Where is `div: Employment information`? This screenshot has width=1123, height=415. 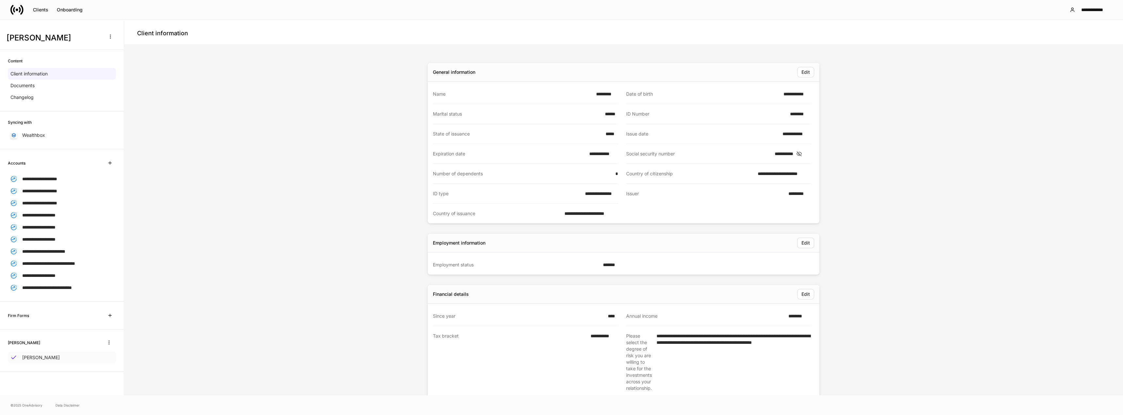 div: Employment information is located at coordinates (459, 243).